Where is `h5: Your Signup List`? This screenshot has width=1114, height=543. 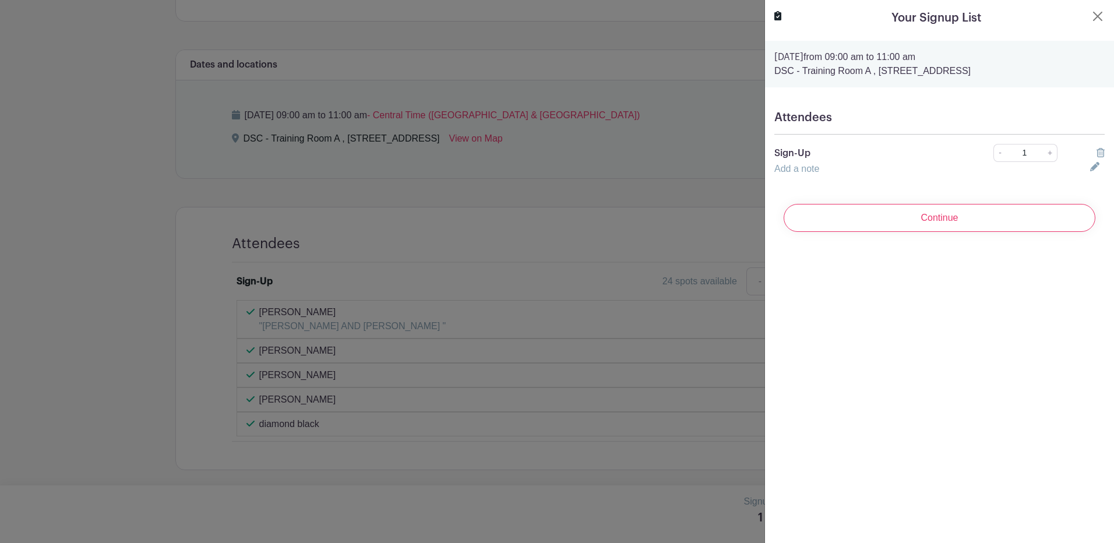 h5: Your Signup List is located at coordinates (936, 18).